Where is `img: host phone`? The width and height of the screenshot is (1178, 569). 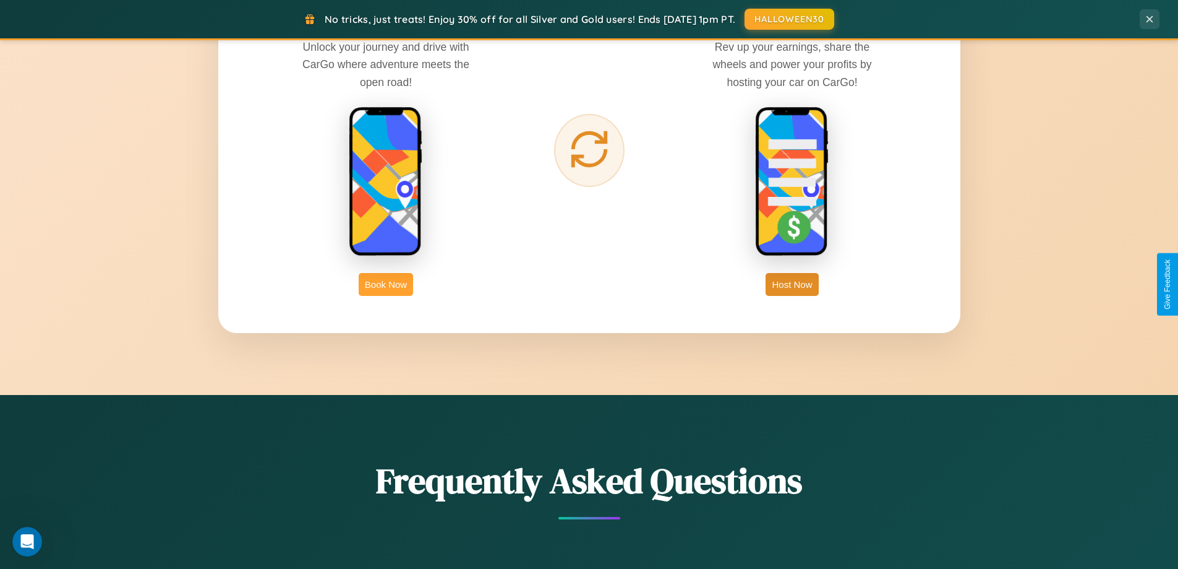
img: host phone is located at coordinates (792, 182).